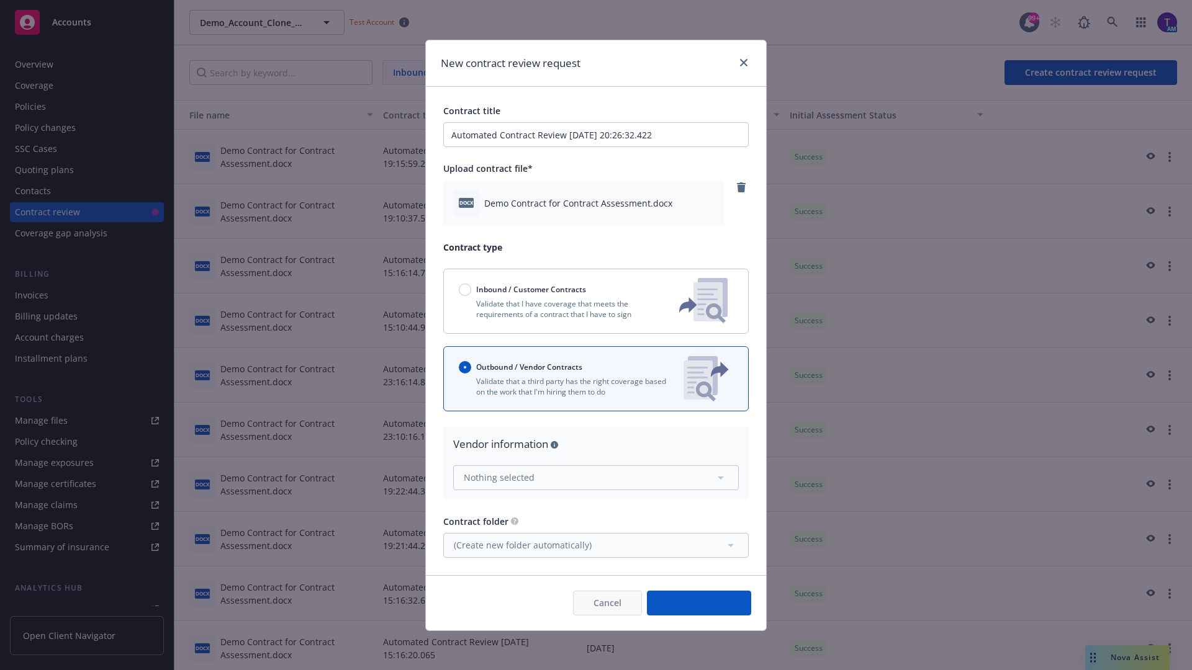 The height and width of the screenshot is (670, 1192). Describe the element at coordinates (488, 168) in the screenshot. I see `span: Upload contract file*` at that location.